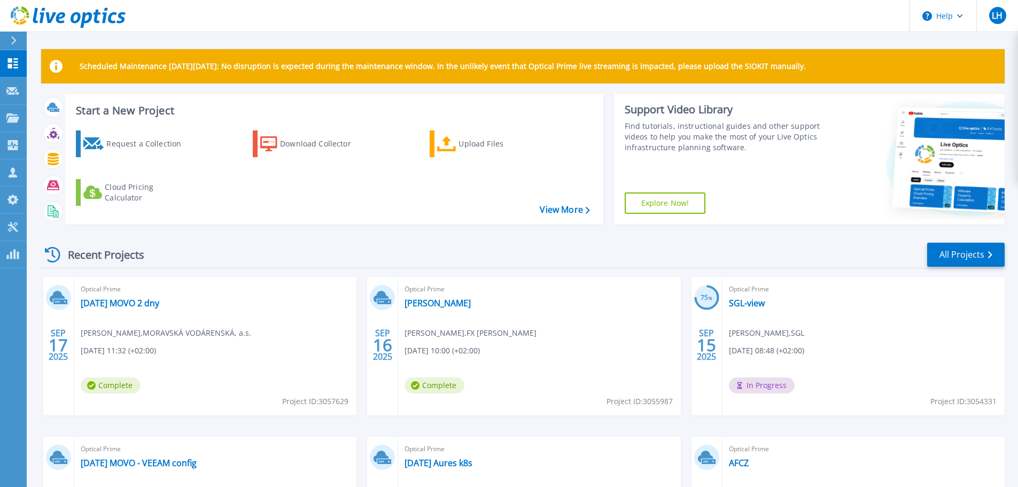  Describe the element at coordinates (707, 345) in the screenshot. I see `span: 15` at that location.